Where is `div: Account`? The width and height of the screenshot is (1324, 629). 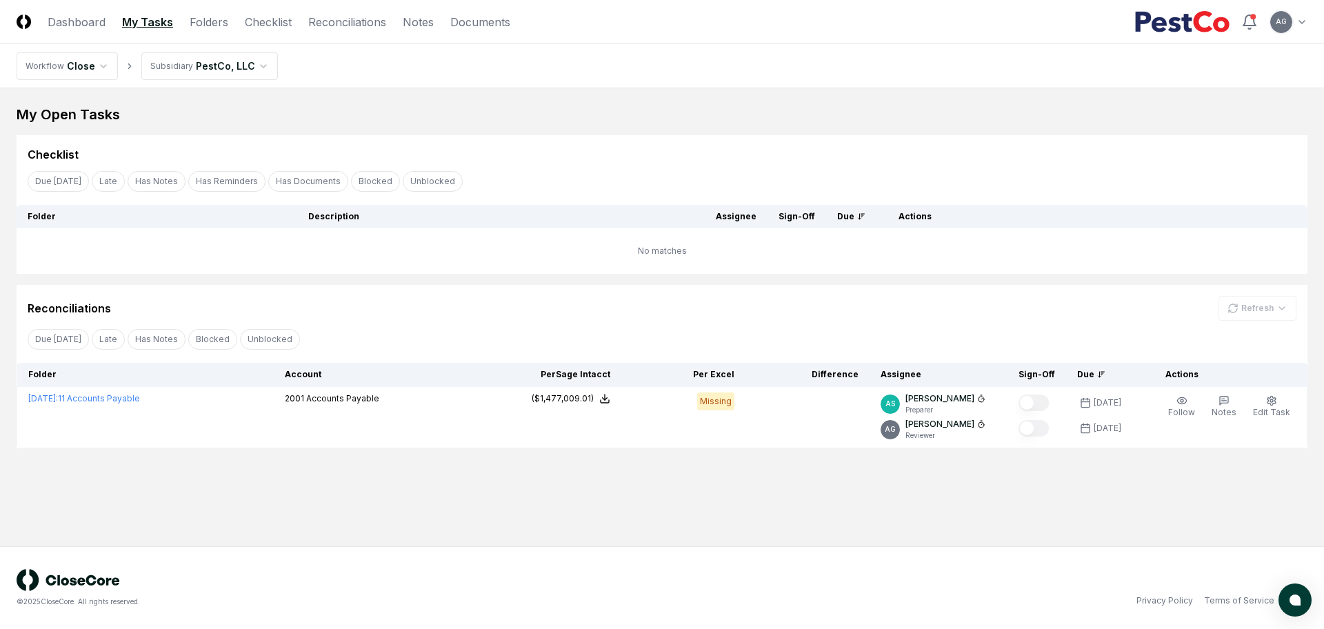
div: Account is located at coordinates (386, 375).